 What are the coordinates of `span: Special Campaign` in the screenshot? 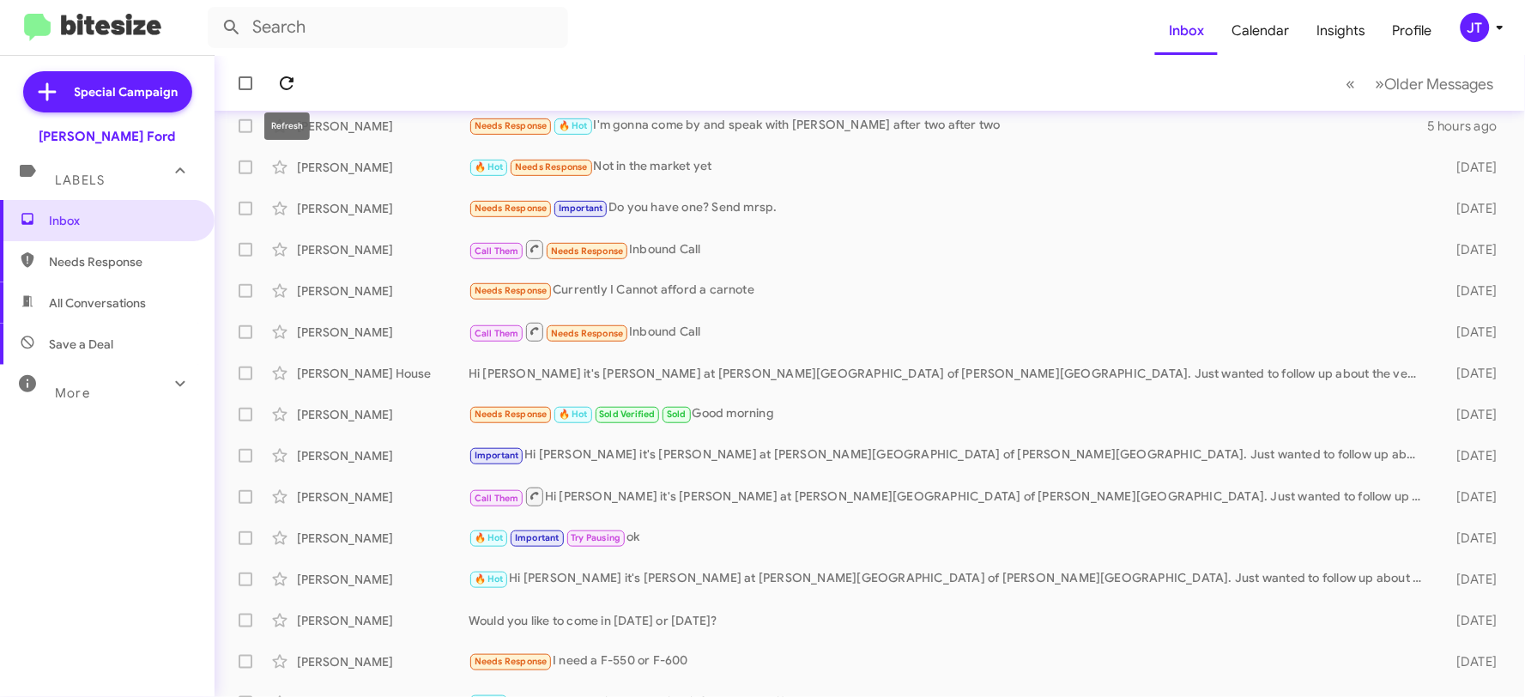 It's located at (126, 92).